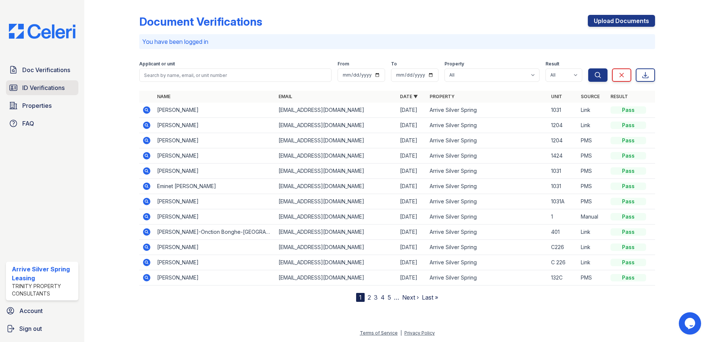 This screenshot has width=710, height=342. I want to click on button: Sign out, so click(42, 328).